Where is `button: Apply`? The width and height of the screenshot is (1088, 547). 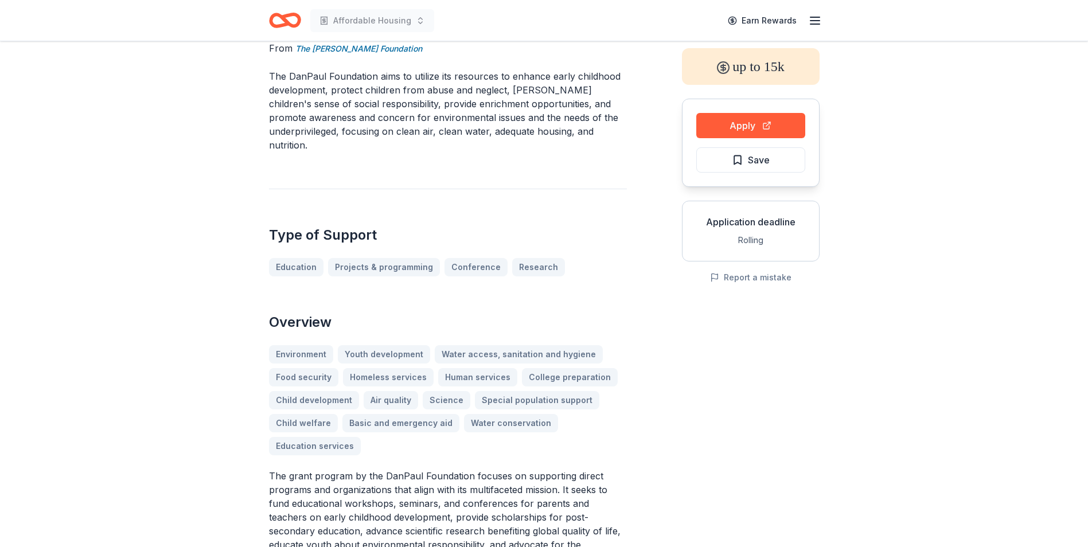 button: Apply is located at coordinates (751, 126).